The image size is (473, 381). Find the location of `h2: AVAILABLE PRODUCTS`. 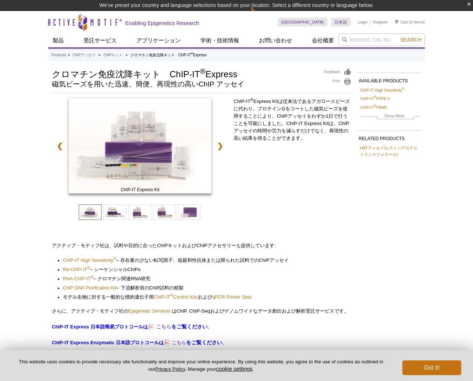

h2: AVAILABLE PRODUCTS is located at coordinates (390, 79).